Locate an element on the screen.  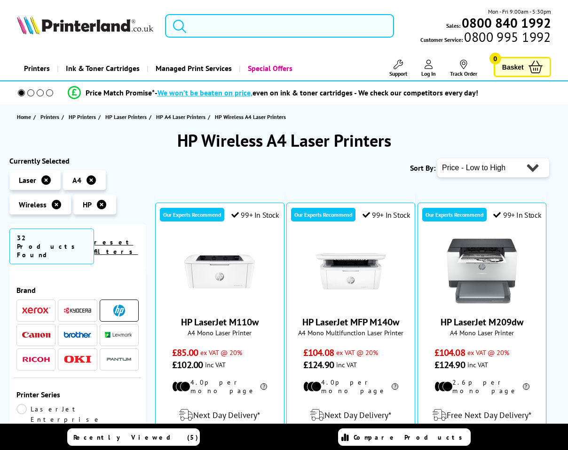
a: 0800 840 1992 is located at coordinates (505, 23).